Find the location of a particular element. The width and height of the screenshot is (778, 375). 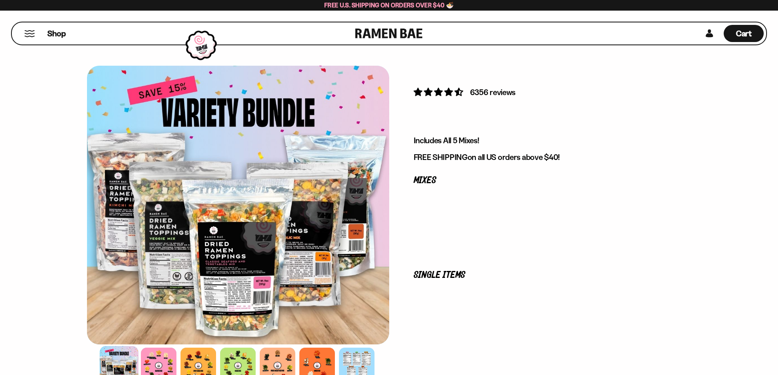

span: Cart is located at coordinates (743, 33).